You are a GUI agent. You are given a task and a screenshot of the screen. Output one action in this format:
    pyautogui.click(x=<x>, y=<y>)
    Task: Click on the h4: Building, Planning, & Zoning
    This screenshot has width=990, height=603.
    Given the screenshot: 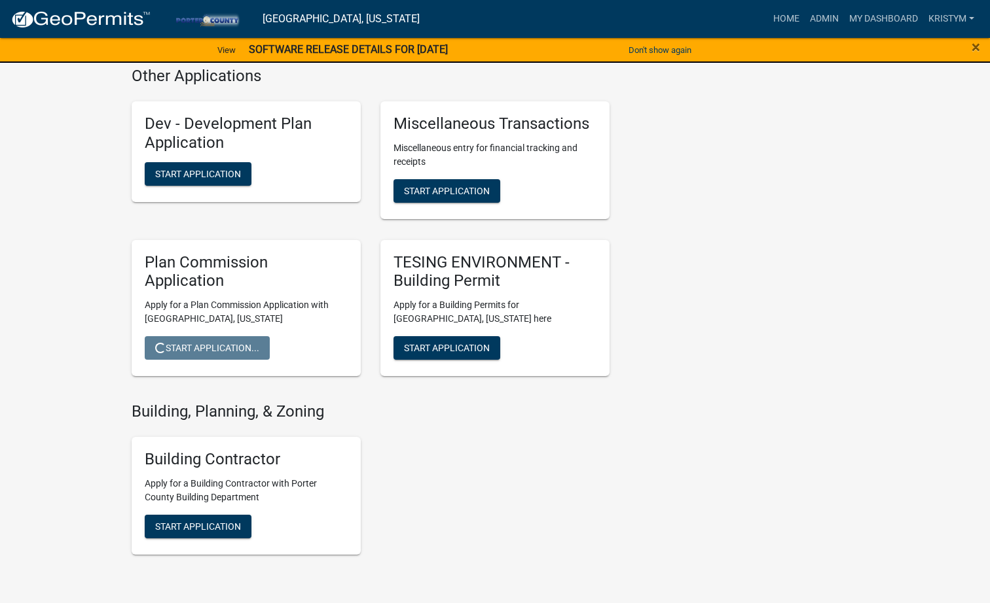 What is the action you would take?
    pyautogui.click(x=370, y=412)
    